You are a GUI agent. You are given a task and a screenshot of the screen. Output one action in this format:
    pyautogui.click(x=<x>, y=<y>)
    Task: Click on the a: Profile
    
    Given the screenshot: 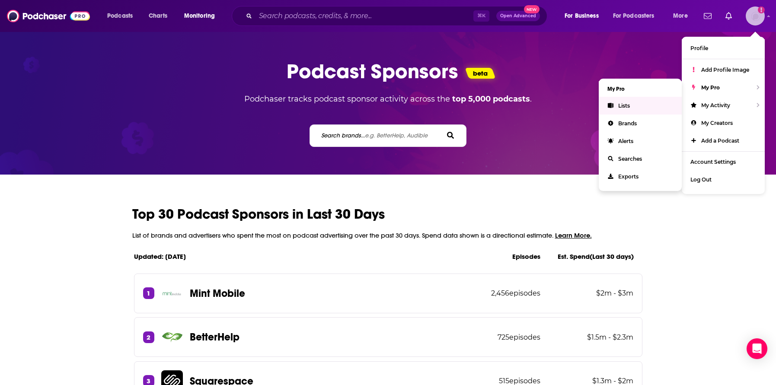 What is the action you would take?
    pyautogui.click(x=723, y=48)
    